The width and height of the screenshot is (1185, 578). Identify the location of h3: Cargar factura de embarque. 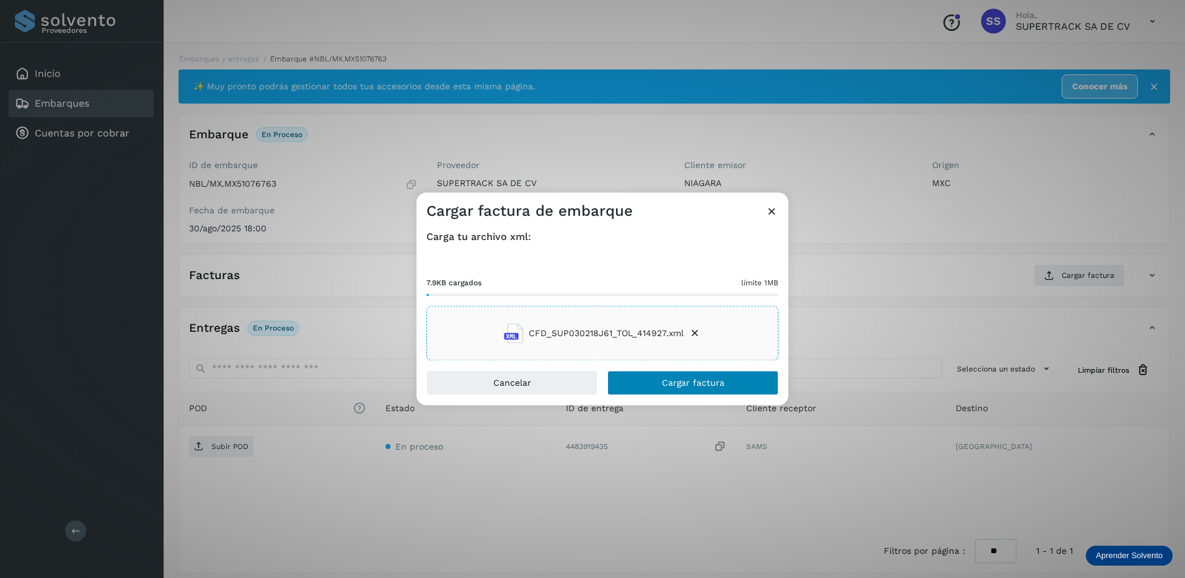
(529, 211).